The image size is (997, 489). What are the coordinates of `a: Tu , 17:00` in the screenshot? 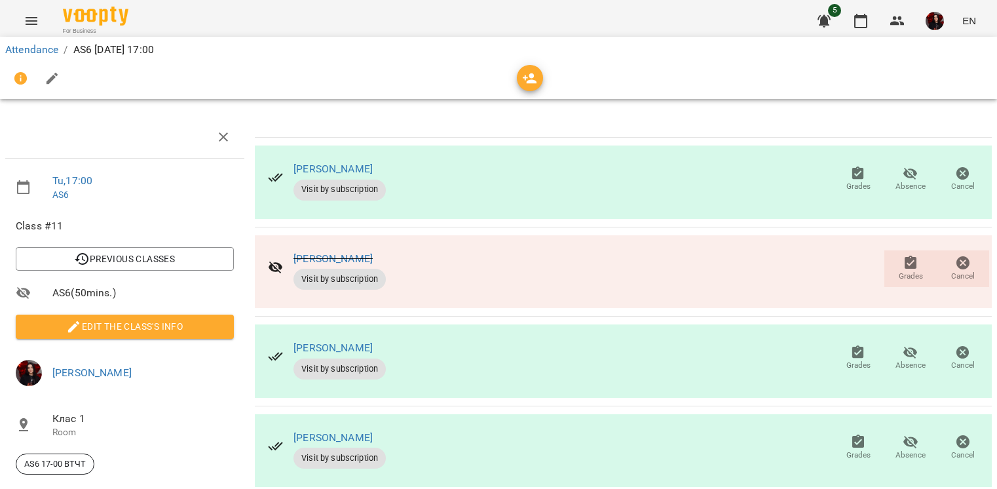 It's located at (72, 180).